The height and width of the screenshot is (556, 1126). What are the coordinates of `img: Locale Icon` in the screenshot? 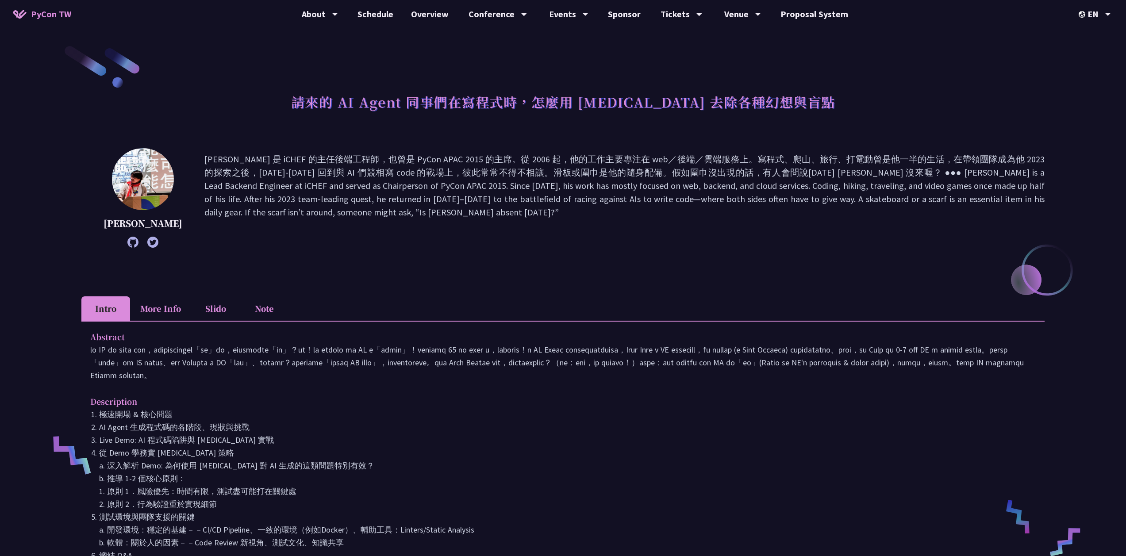 It's located at (1083, 14).